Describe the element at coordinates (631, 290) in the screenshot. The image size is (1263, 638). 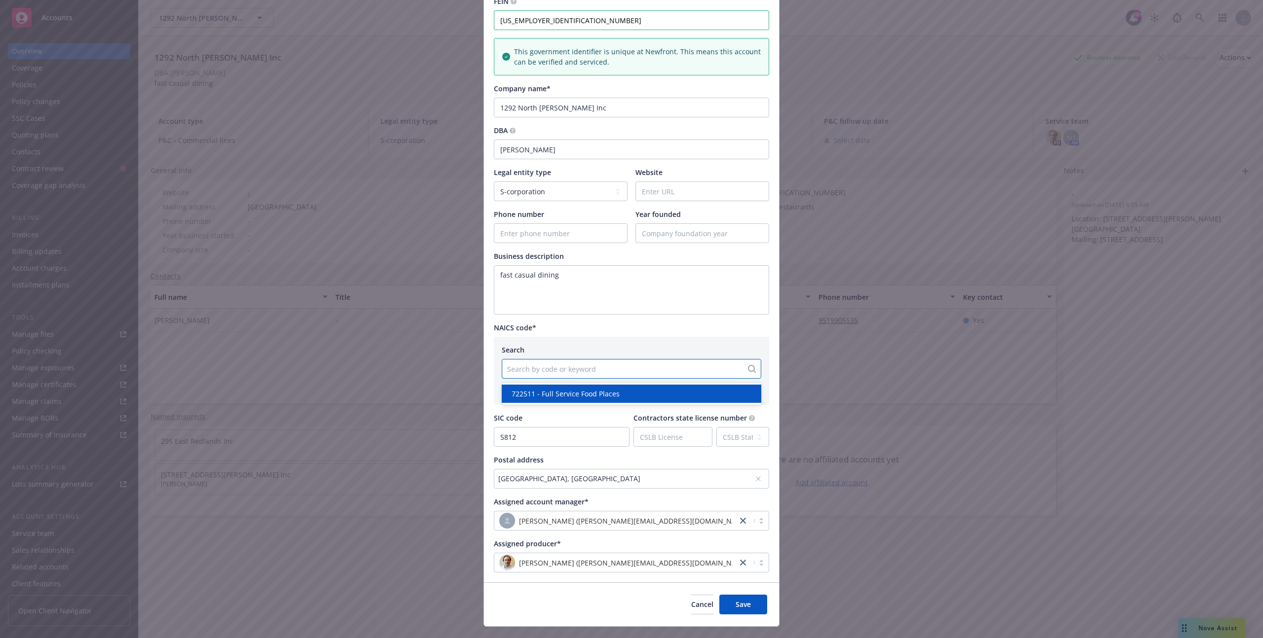
I see `textarea: Enter business description` at that location.